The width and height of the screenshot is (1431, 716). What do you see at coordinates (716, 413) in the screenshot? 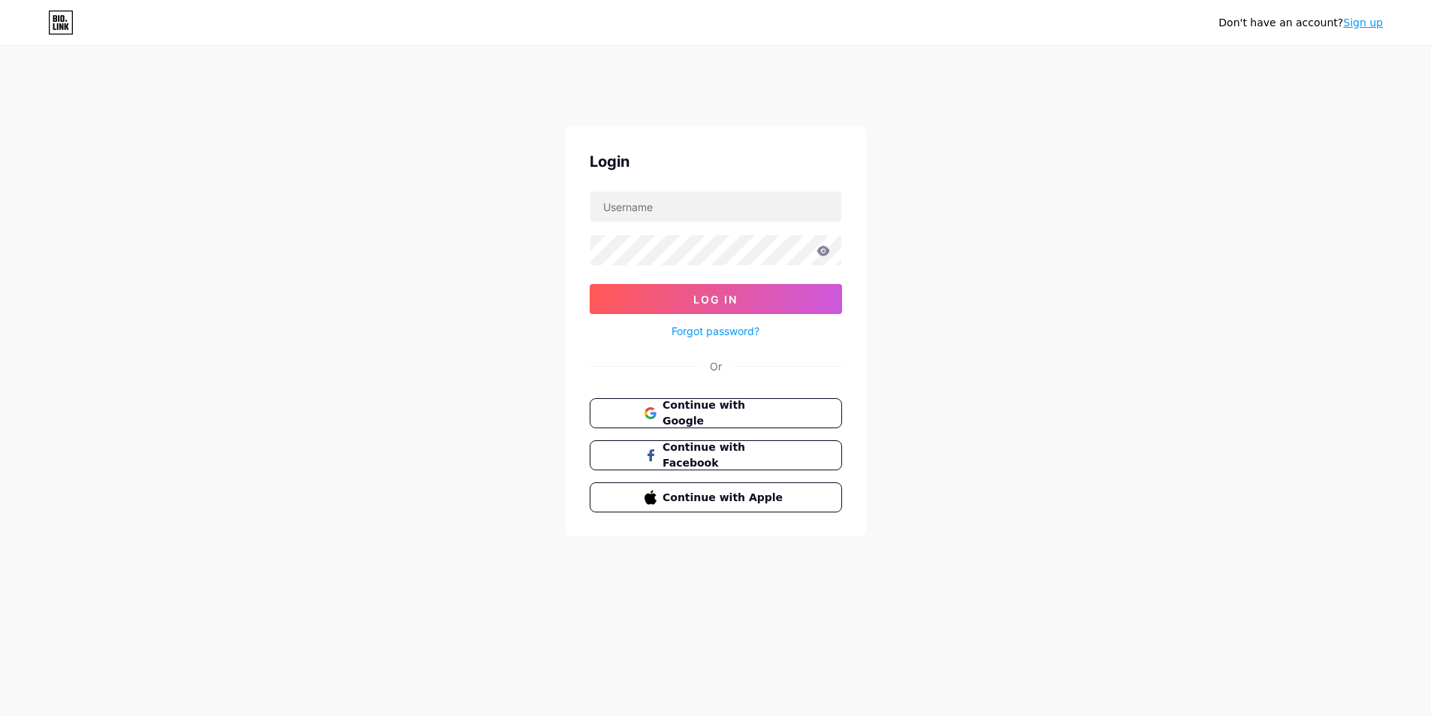
I see `a: Continue with Google` at bounding box center [716, 413].